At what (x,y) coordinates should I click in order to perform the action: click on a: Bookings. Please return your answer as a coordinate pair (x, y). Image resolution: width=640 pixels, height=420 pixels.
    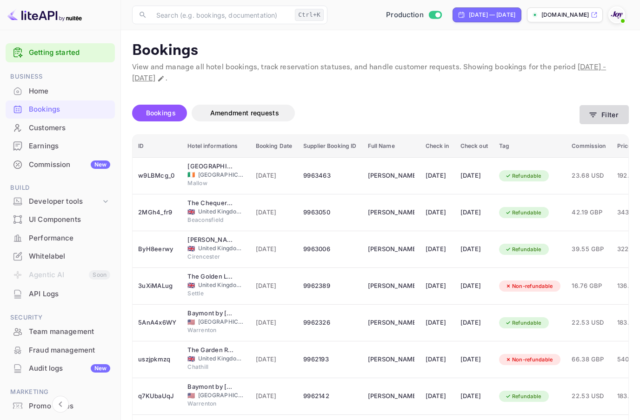
    Looking at the image, I should click on (60, 109).